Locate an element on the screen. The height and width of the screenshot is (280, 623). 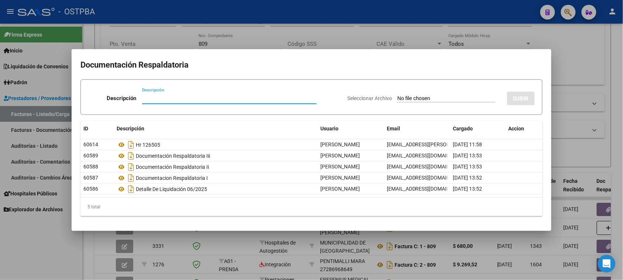
span: SUBIR is located at coordinates (521, 99).